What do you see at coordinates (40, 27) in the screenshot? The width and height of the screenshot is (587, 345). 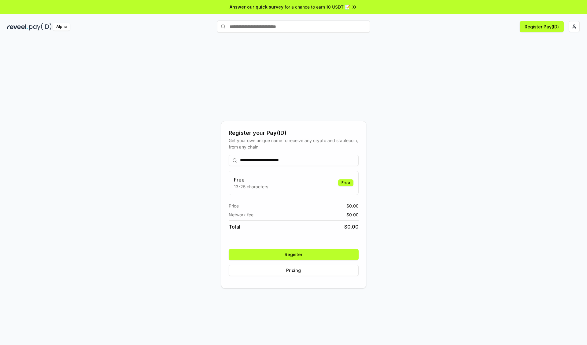 I see `img: pay_id` at bounding box center [40, 27].